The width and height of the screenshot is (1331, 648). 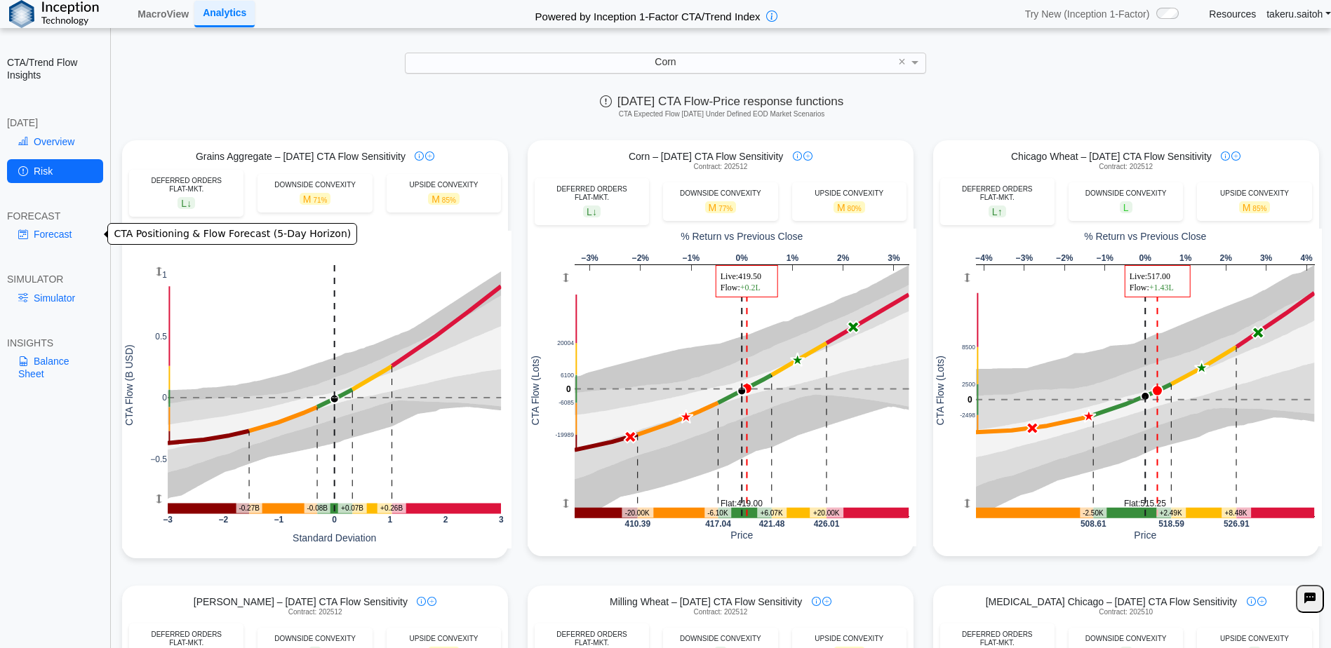 What do you see at coordinates (232, 234) in the screenshot?
I see `div: CTA Positioning & Flow Forecast (5-Day Horizon)` at bounding box center [232, 234].